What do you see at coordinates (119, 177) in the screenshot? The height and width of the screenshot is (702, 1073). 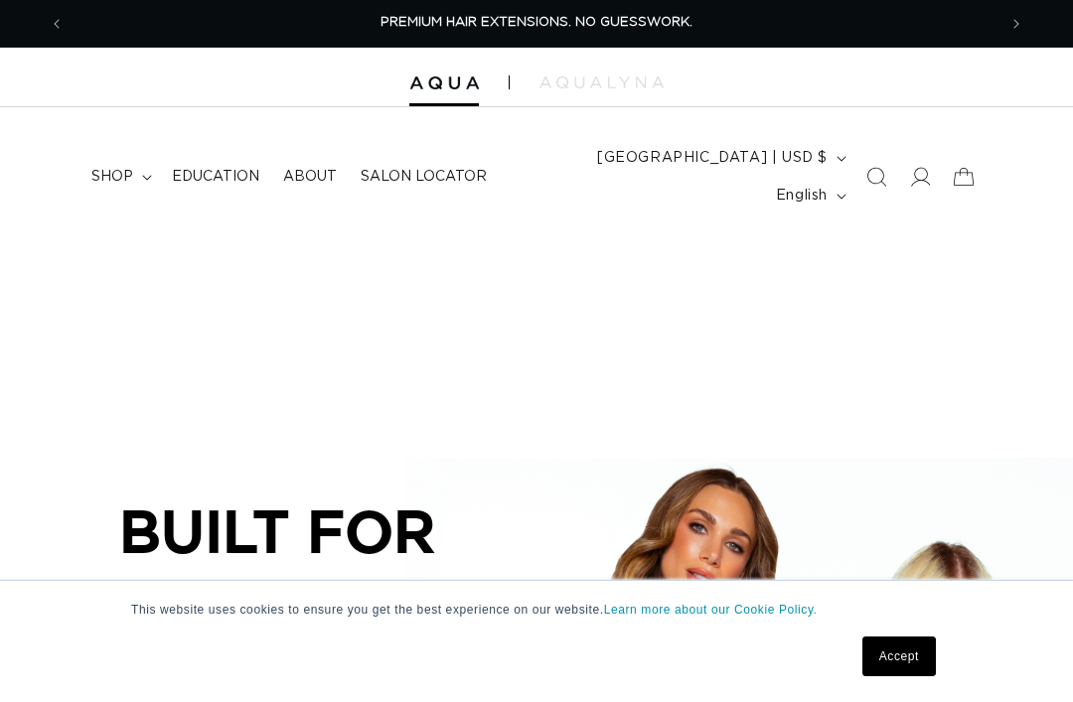 I see `summary: shop` at bounding box center [119, 177].